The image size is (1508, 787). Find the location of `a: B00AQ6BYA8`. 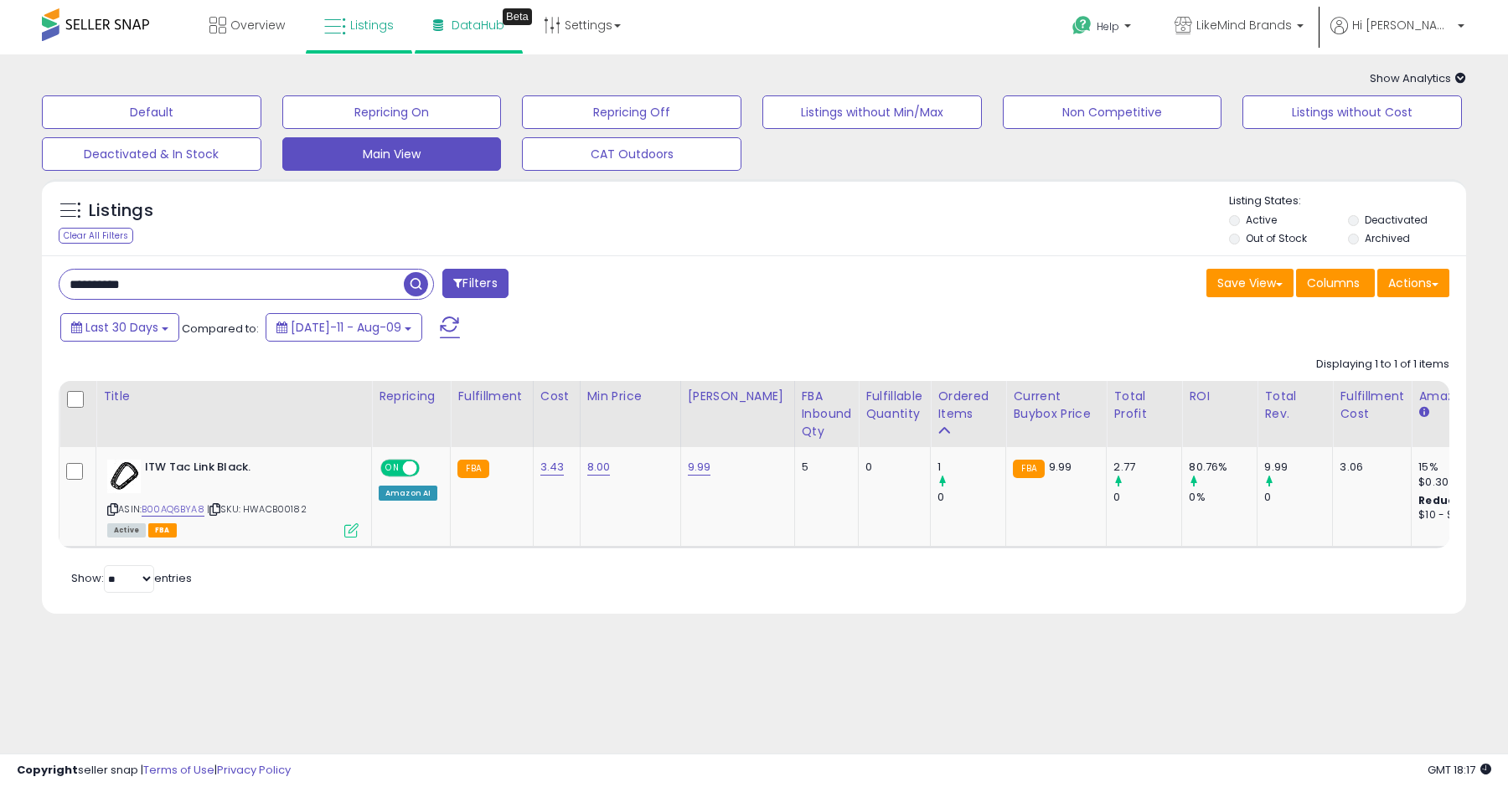

a: B00AQ6BYA8 is located at coordinates (173, 509).